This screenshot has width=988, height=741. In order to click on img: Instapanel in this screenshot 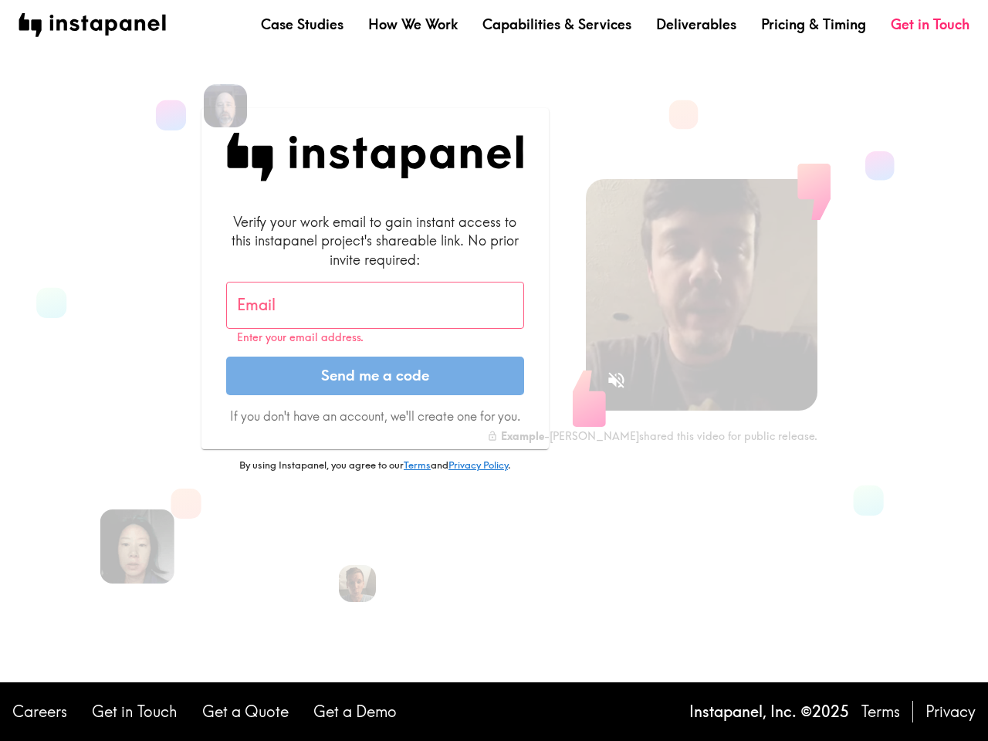, I will do `click(375, 157)`.